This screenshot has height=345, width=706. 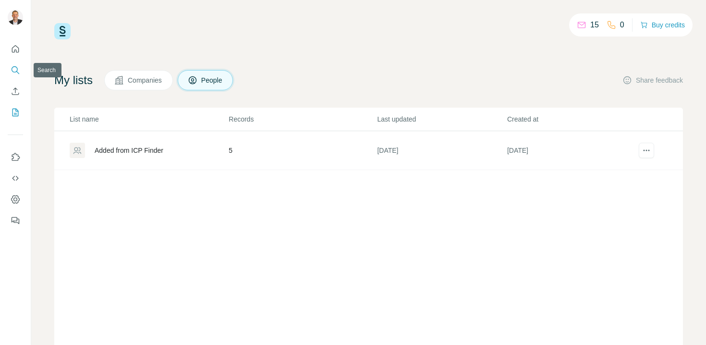 What do you see at coordinates (212, 80) in the screenshot?
I see `span: People` at bounding box center [212, 80].